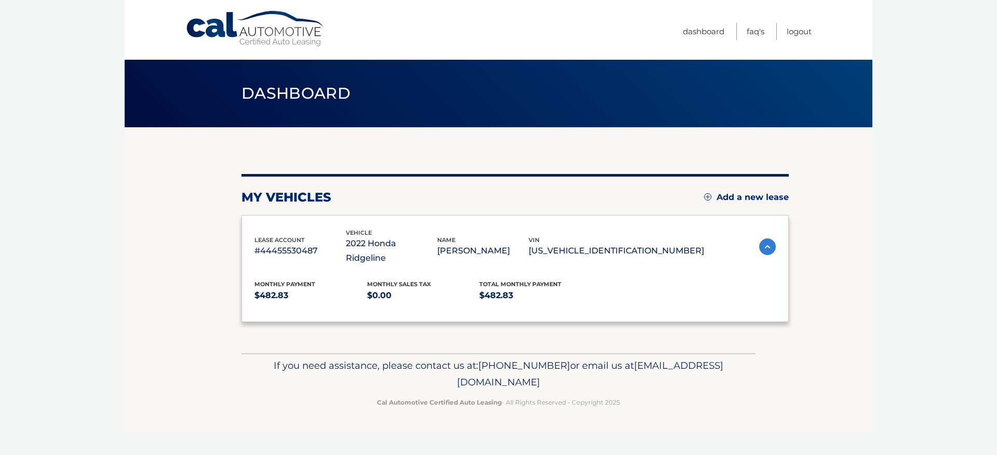 This screenshot has width=997, height=455. Describe the element at coordinates (520, 284) in the screenshot. I see `span: Total Monthly Payment` at that location.